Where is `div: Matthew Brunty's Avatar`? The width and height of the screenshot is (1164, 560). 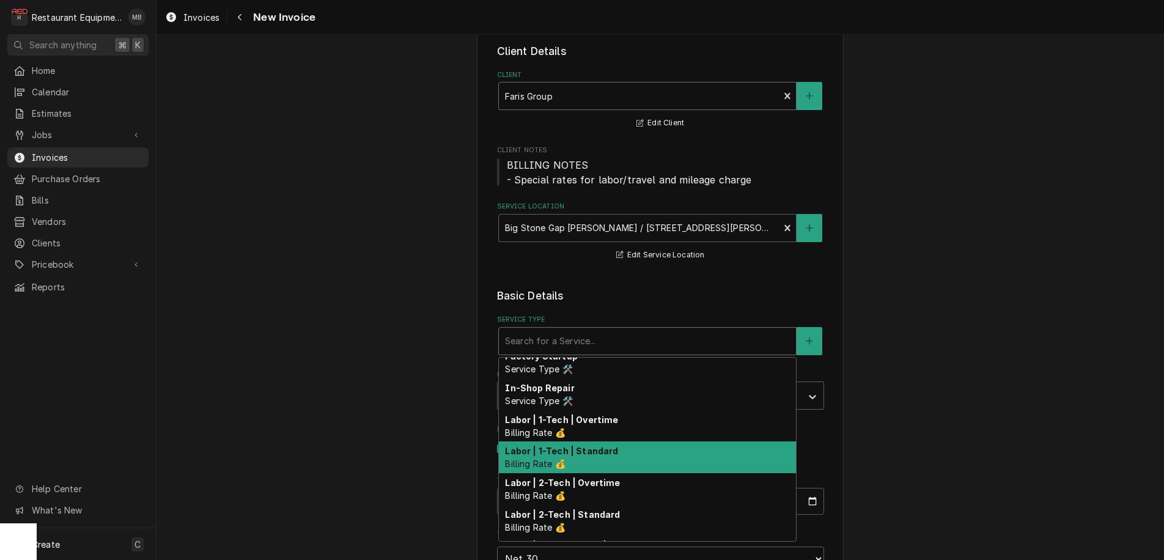 div: Matthew Brunty's Avatar is located at coordinates (137, 17).